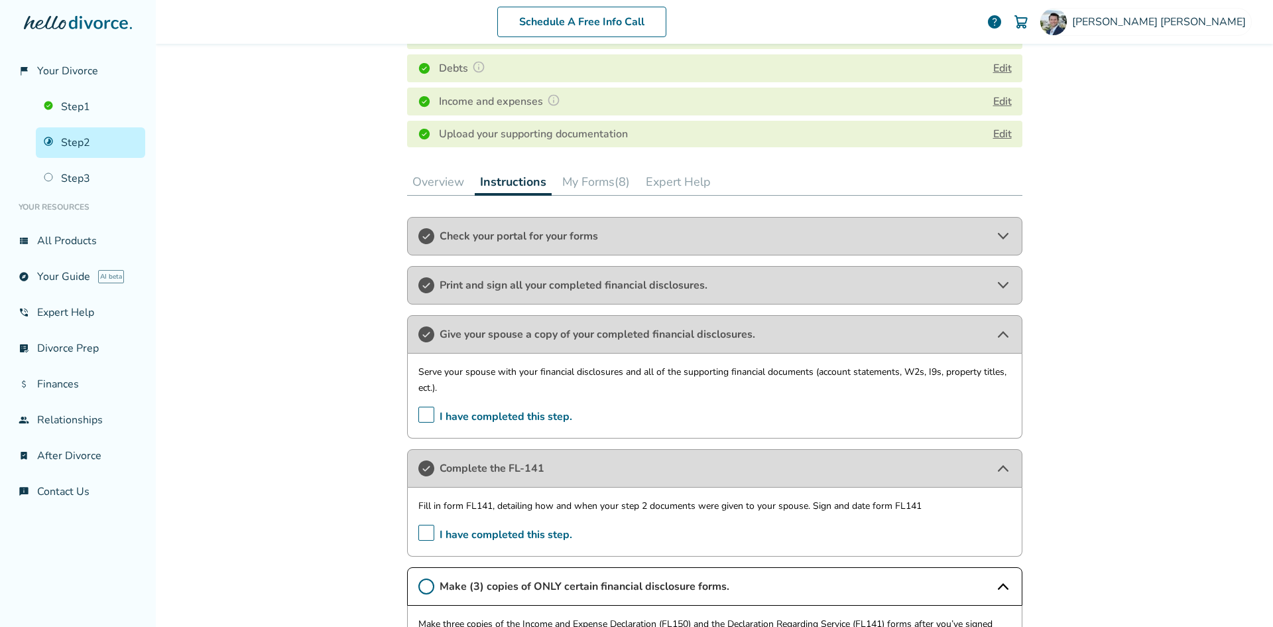  I want to click on a: phone_in_talkExpert Help, so click(78, 312).